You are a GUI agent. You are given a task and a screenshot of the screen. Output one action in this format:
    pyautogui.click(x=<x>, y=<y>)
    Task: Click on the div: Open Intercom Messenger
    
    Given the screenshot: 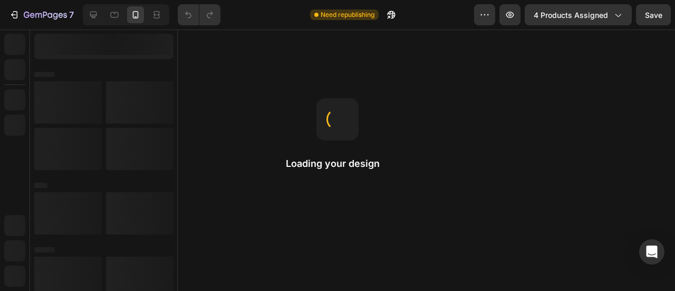 What is the action you would take?
    pyautogui.click(x=652, y=252)
    